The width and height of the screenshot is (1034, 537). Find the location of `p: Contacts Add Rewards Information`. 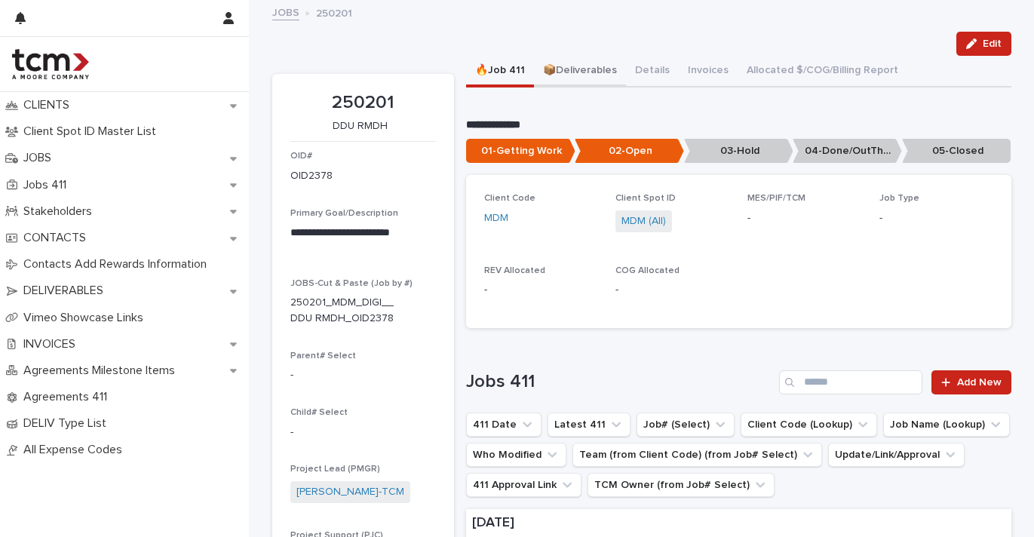

p: Contacts Add Rewards Information is located at coordinates (118, 264).